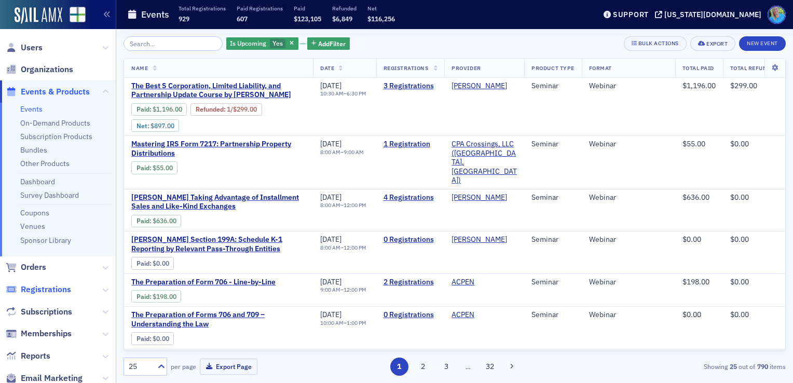  I want to click on a: Mastering IRS Form 7217: Partnership Property Distributions, so click(218, 148).